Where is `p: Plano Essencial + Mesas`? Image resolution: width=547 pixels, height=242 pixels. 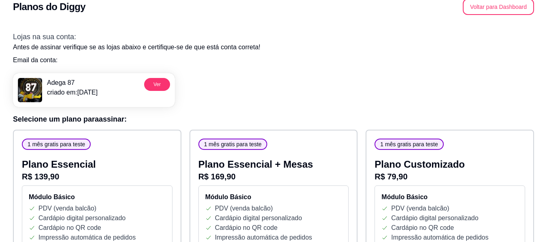 p: Plano Essencial + Mesas is located at coordinates (274, 165).